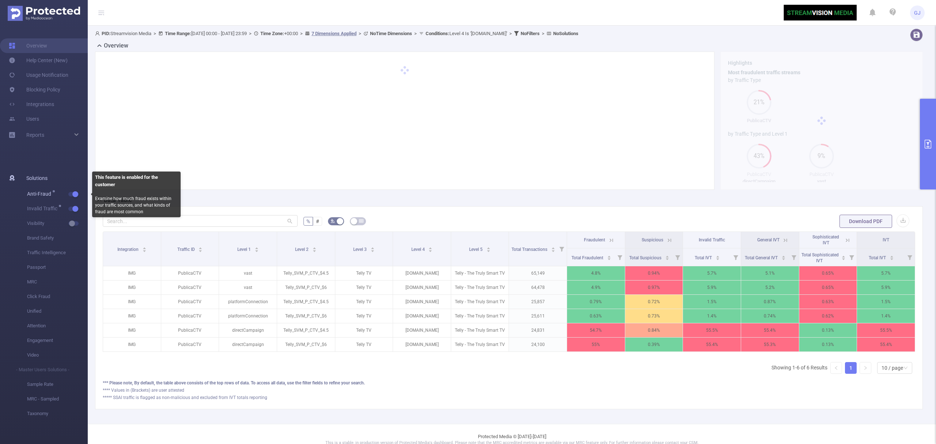 The image size is (936, 444). What do you see at coordinates (361, 221) in the screenshot?
I see `i: icon: table` at bounding box center [361, 221].